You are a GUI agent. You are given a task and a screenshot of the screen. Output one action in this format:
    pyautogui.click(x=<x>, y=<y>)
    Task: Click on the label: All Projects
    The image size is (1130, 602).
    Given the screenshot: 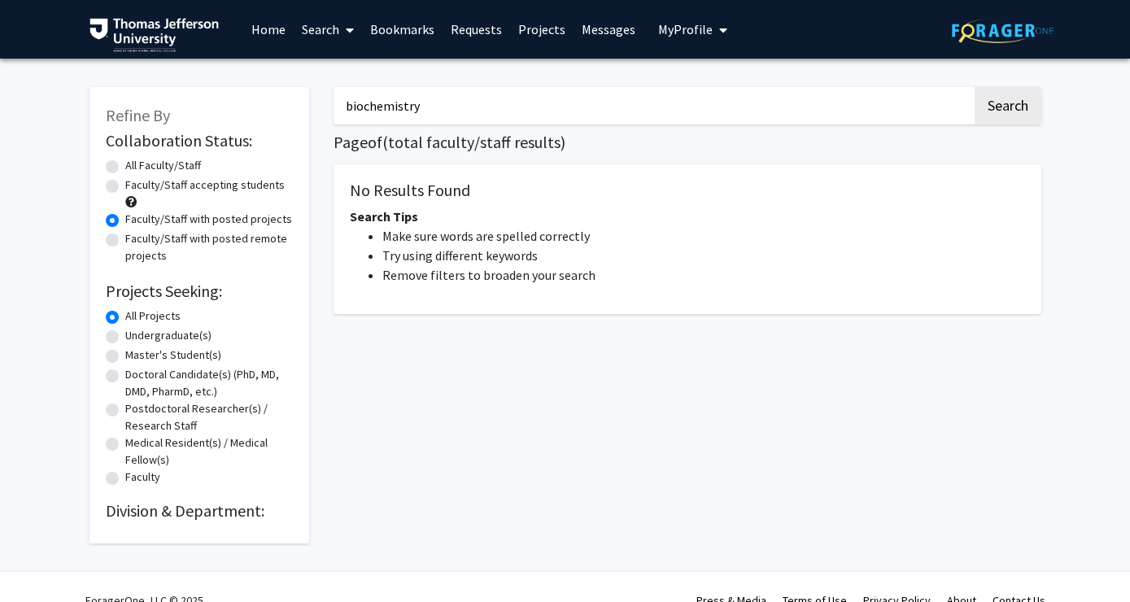 What is the action you would take?
    pyautogui.click(x=153, y=316)
    